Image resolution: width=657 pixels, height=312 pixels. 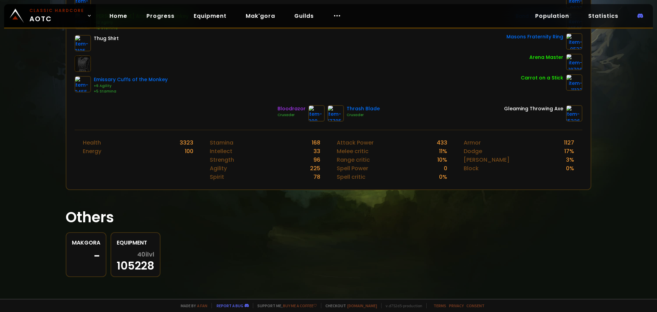 What do you see at coordinates (442, 142) in the screenshot?
I see `div: 433` at bounding box center [442, 142].